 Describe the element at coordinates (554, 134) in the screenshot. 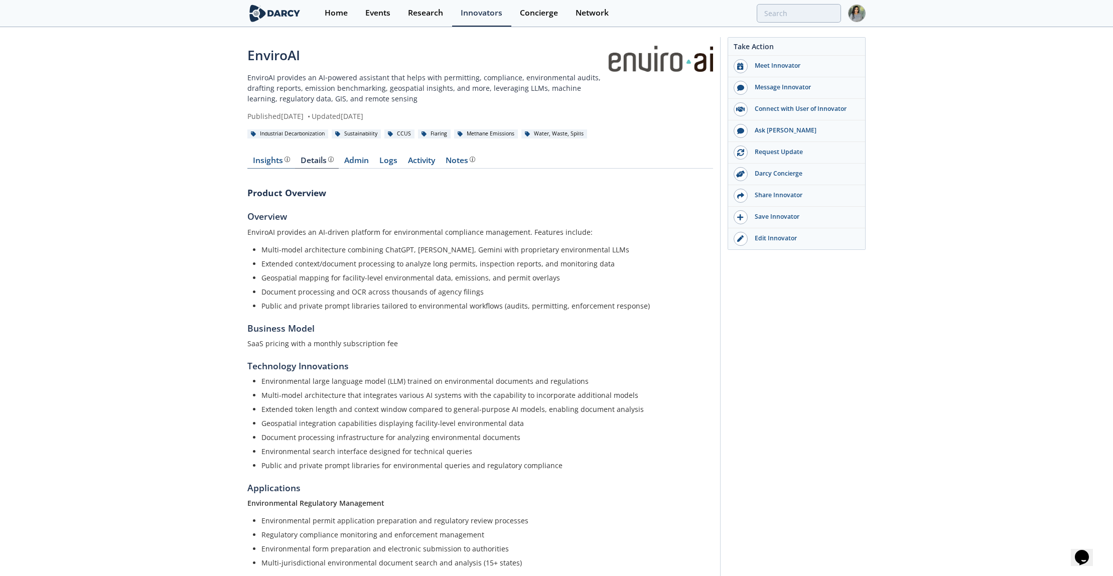

I see `div: Water, Waste, Spills` at that location.